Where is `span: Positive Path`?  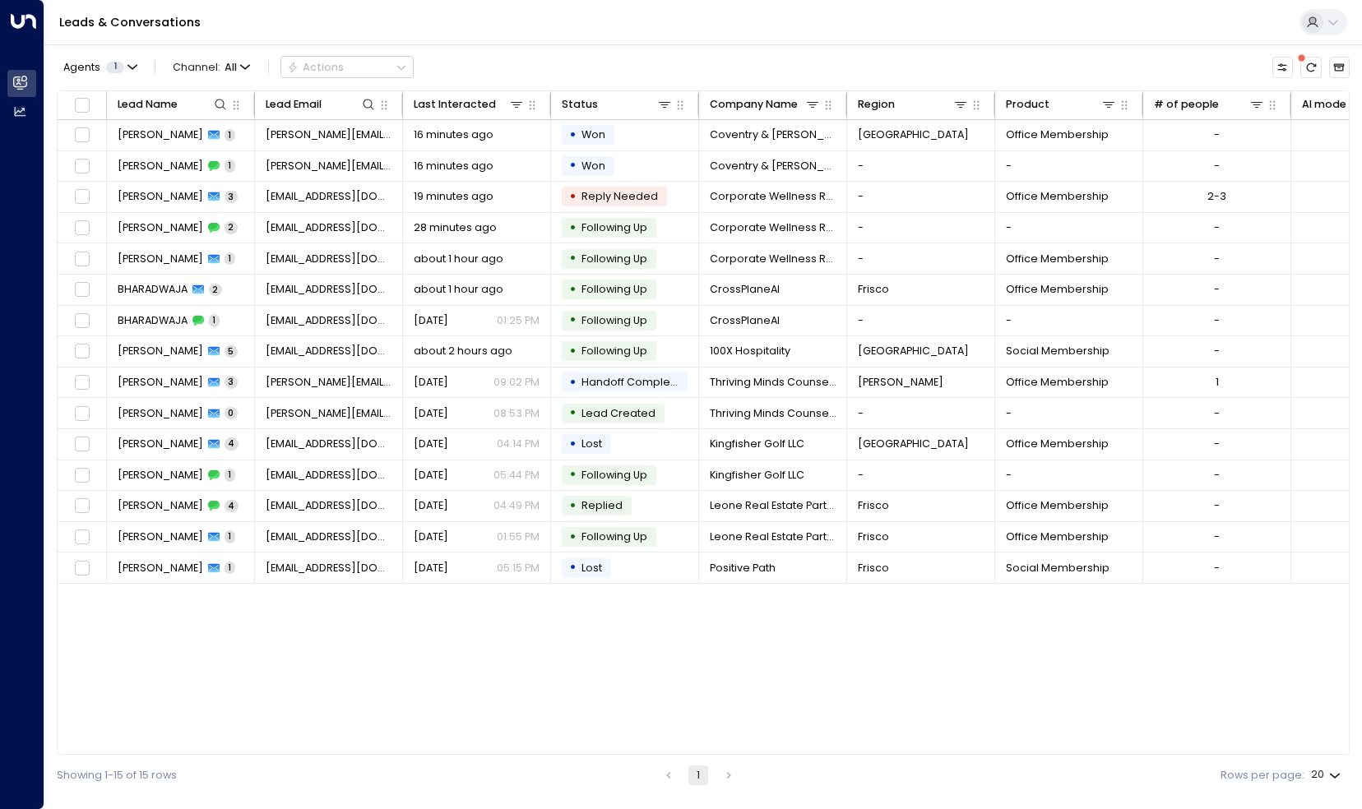 span: Positive Path is located at coordinates (743, 568).